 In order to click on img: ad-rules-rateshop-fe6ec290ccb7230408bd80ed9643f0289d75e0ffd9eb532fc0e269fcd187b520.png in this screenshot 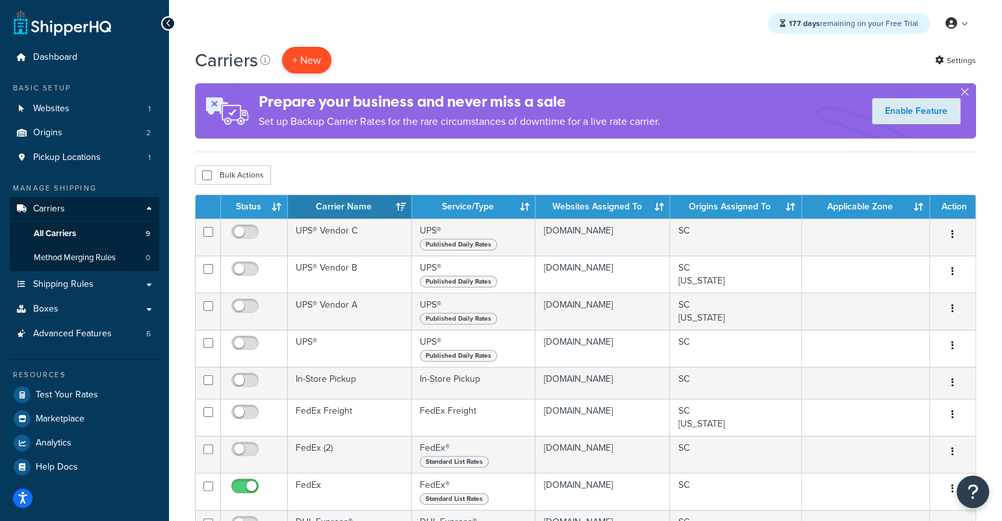, I will do `click(227, 110)`.